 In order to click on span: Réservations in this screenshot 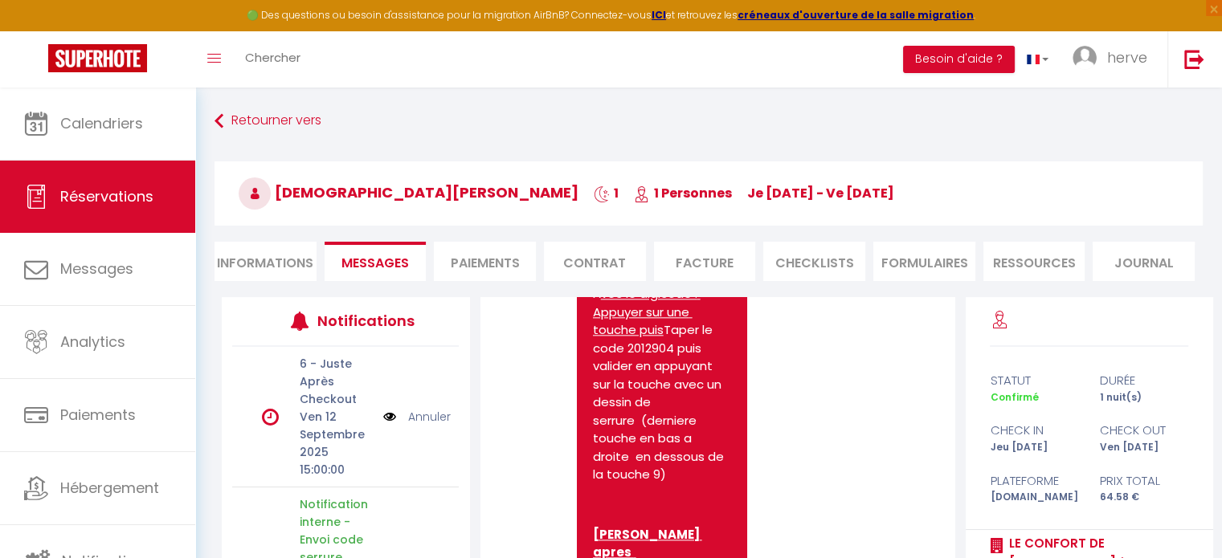, I will do `click(107, 196)`.